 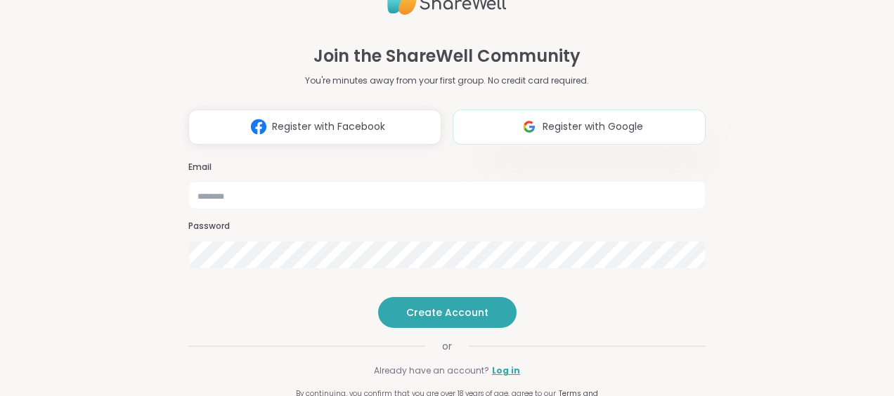 What do you see at coordinates (447, 346) in the screenshot?
I see `span: or` at bounding box center [447, 346].